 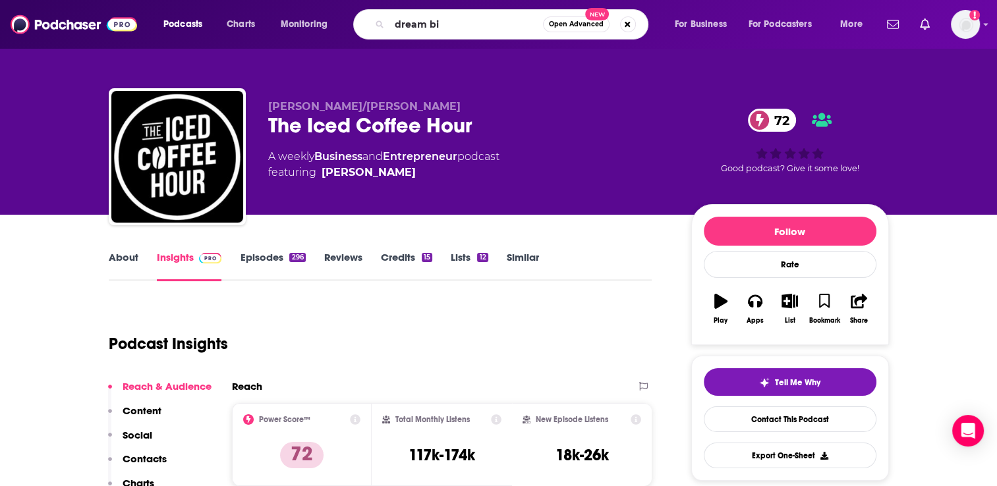 What do you see at coordinates (597, 14) in the screenshot?
I see `span: New` at bounding box center [597, 14].